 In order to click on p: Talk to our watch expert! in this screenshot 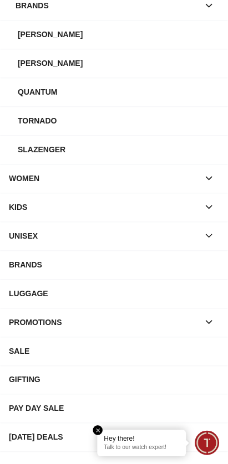, I will do `click(142, 449)`.